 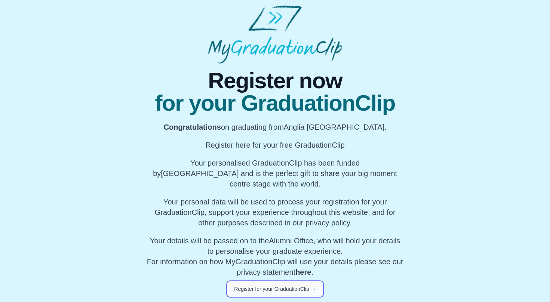 I want to click on span: for your GraduationClip, so click(x=275, y=103).